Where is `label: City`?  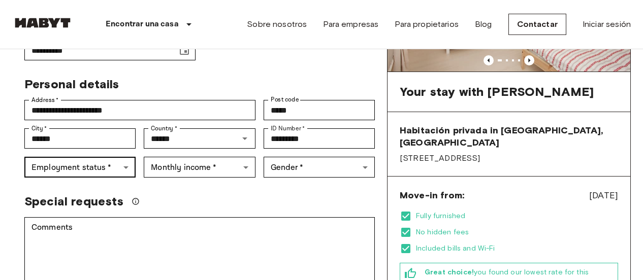
label: City is located at coordinates (39, 129).